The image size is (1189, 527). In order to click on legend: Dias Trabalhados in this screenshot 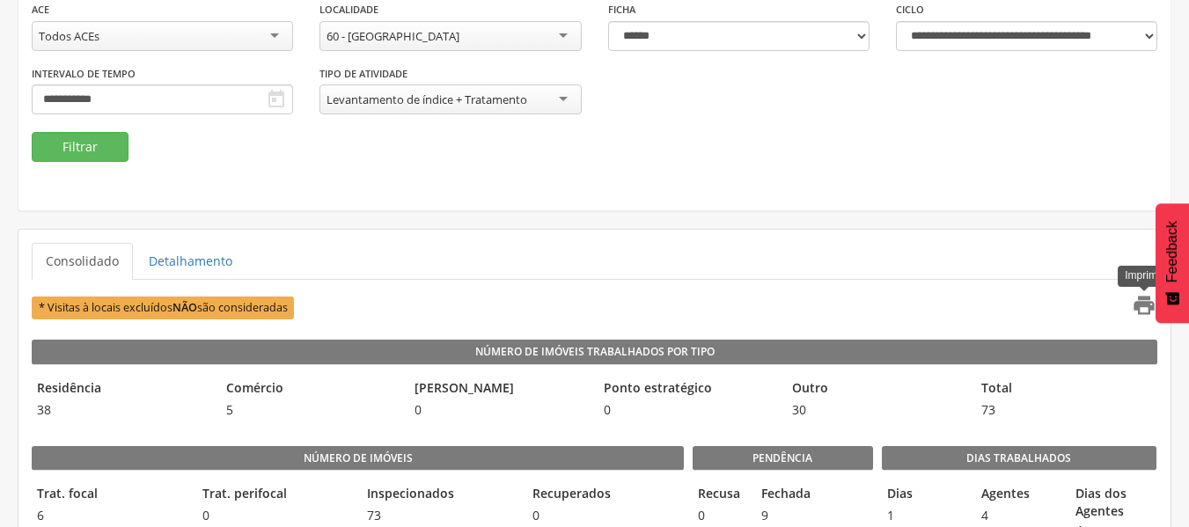, I will do `click(1019, 458)`.